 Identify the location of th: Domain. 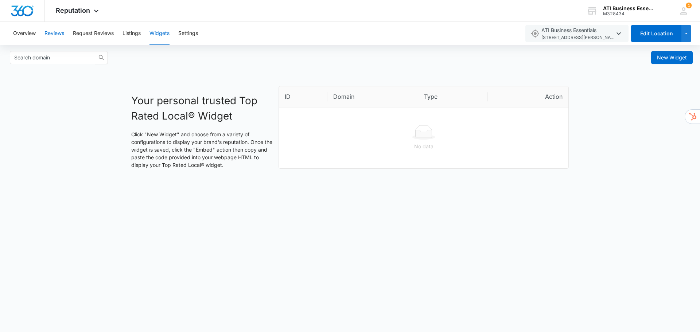
(372, 97).